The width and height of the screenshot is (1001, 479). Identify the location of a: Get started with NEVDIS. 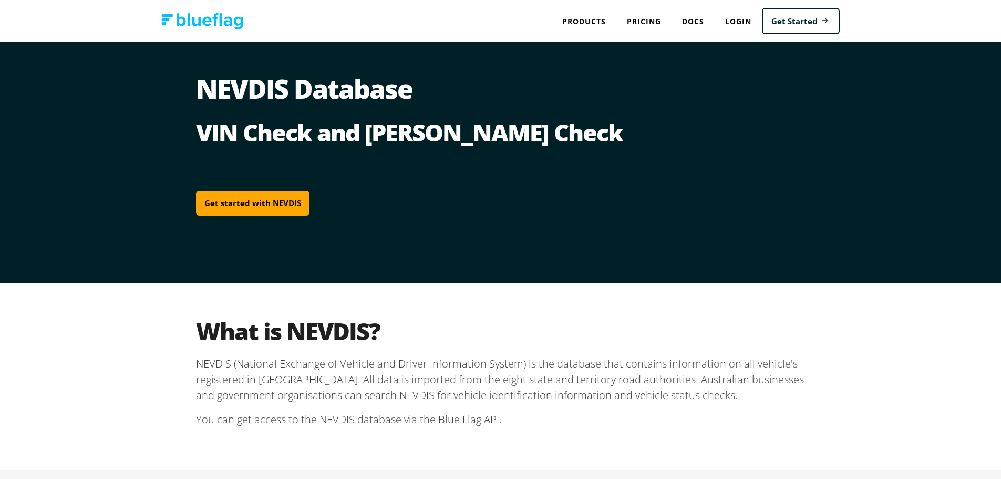
(253, 203).